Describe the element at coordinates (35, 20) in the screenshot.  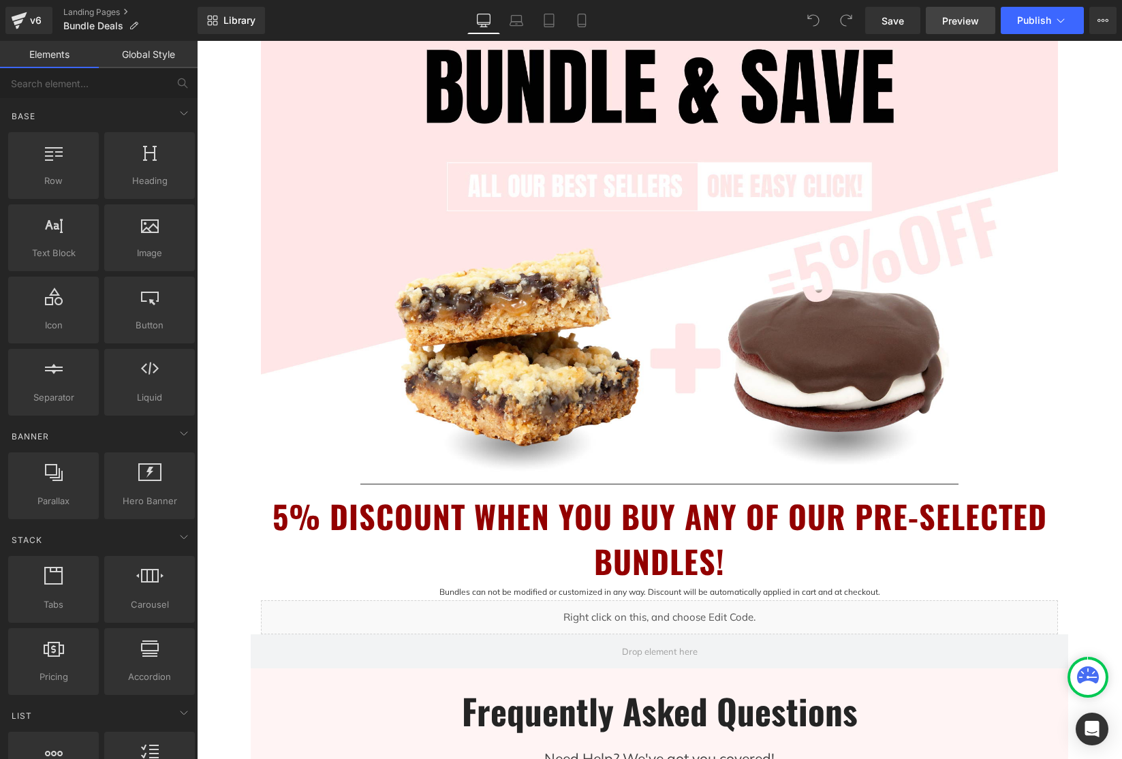
I see `div: v6` at that location.